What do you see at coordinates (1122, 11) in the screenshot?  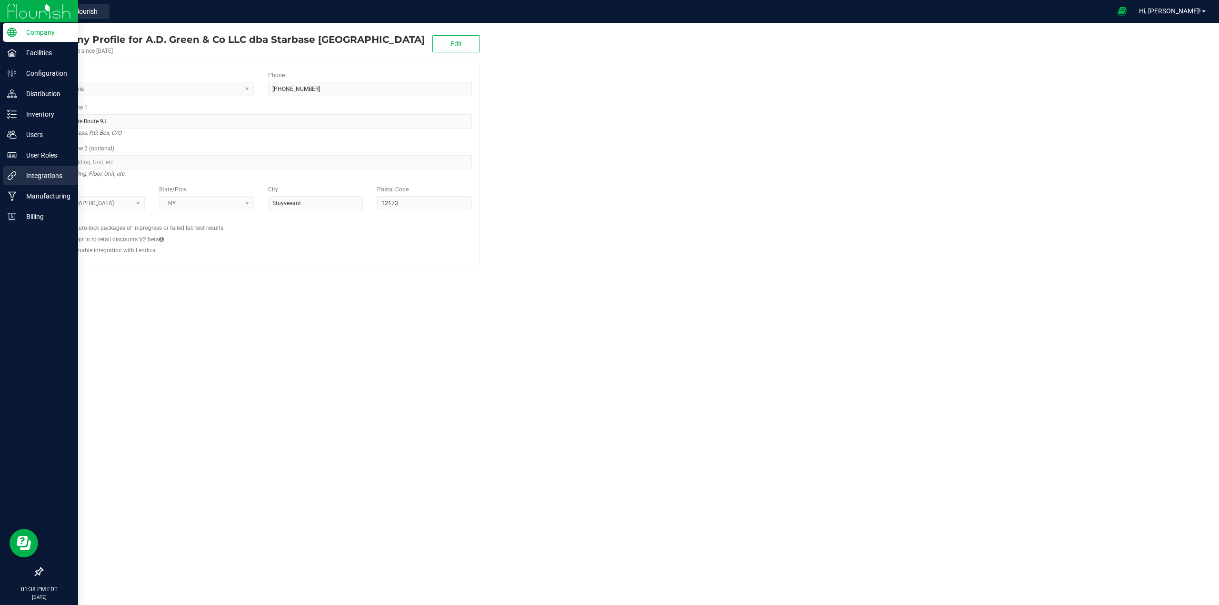 I see `span: Open Ecommerce Menu` at bounding box center [1122, 11].